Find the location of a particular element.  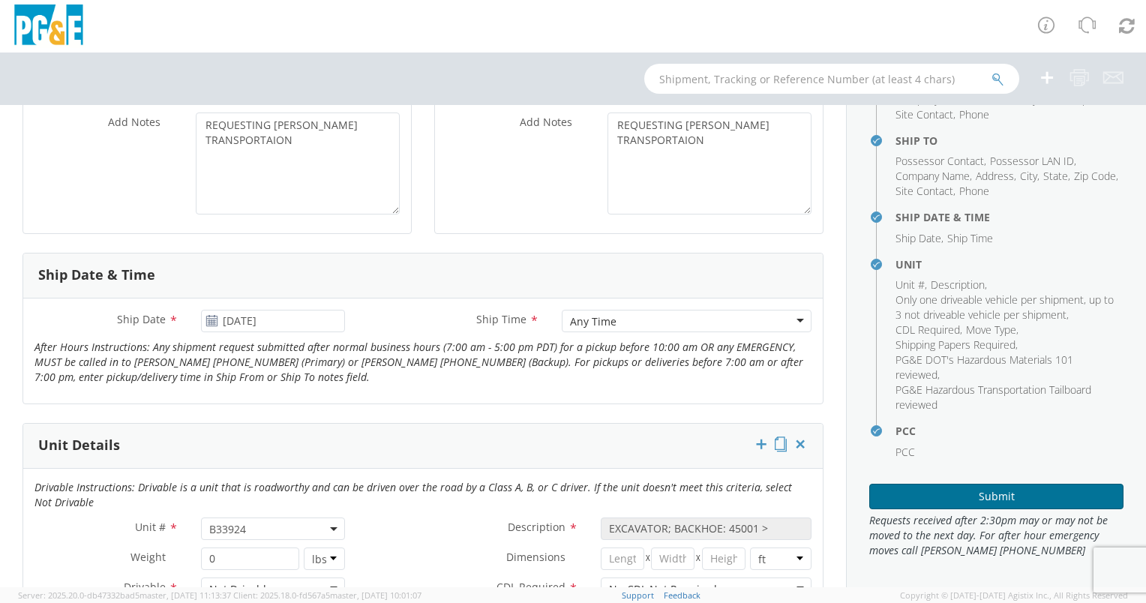

div: N - CDL Not Required is located at coordinates (663, 589).